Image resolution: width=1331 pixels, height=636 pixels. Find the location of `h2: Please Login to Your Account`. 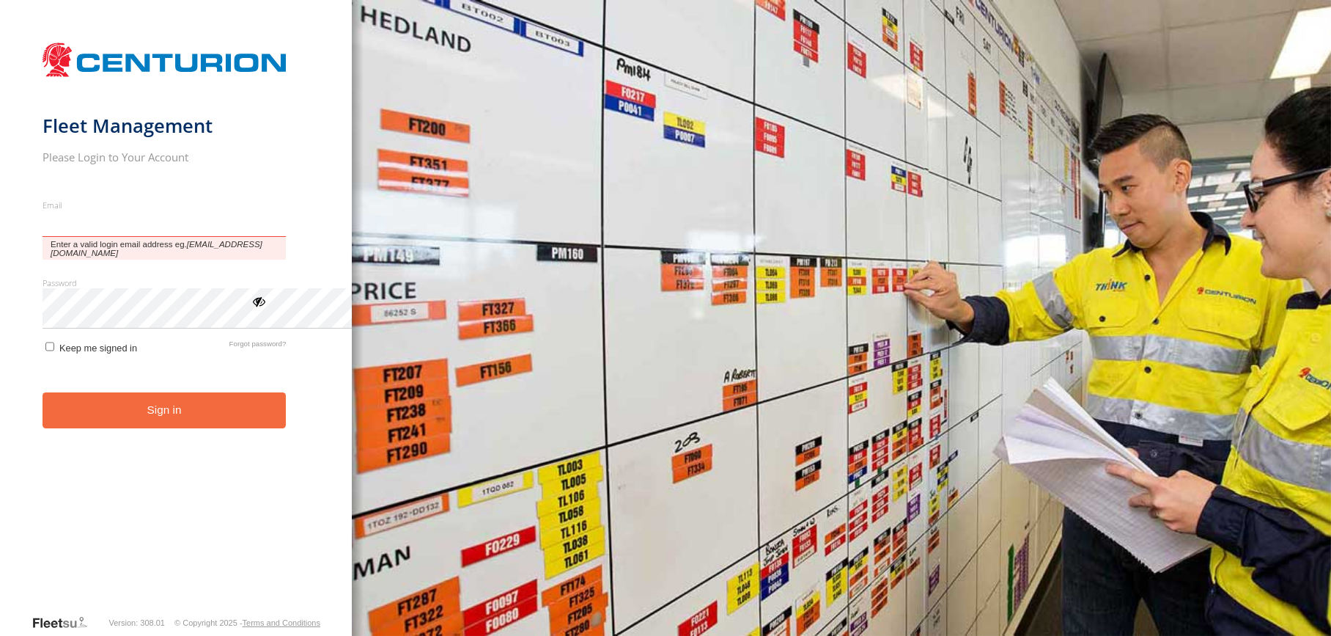

h2: Please Login to Your Account is located at coordinates (164, 157).